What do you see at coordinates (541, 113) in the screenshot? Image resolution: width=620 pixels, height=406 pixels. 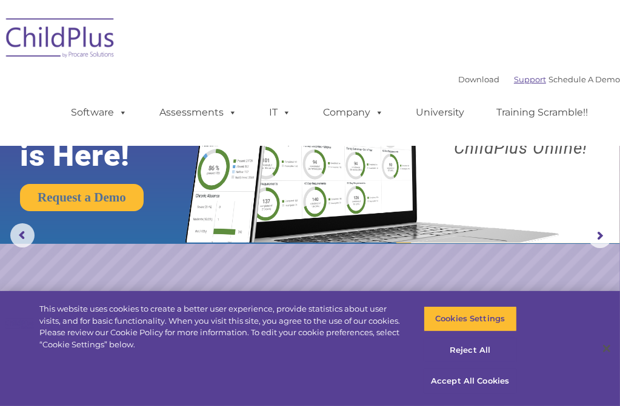 I see `a: Training Scramble!!` at bounding box center [541, 113].